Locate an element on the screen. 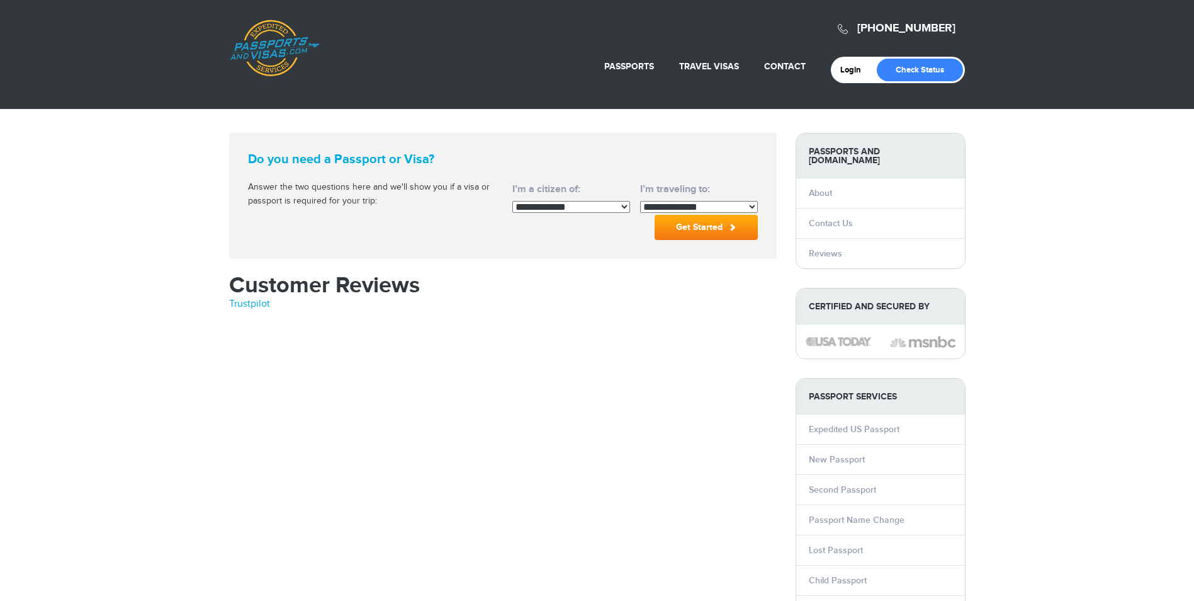 The height and width of the screenshot is (601, 1194). a: Trustpilot is located at coordinates (249, 304).